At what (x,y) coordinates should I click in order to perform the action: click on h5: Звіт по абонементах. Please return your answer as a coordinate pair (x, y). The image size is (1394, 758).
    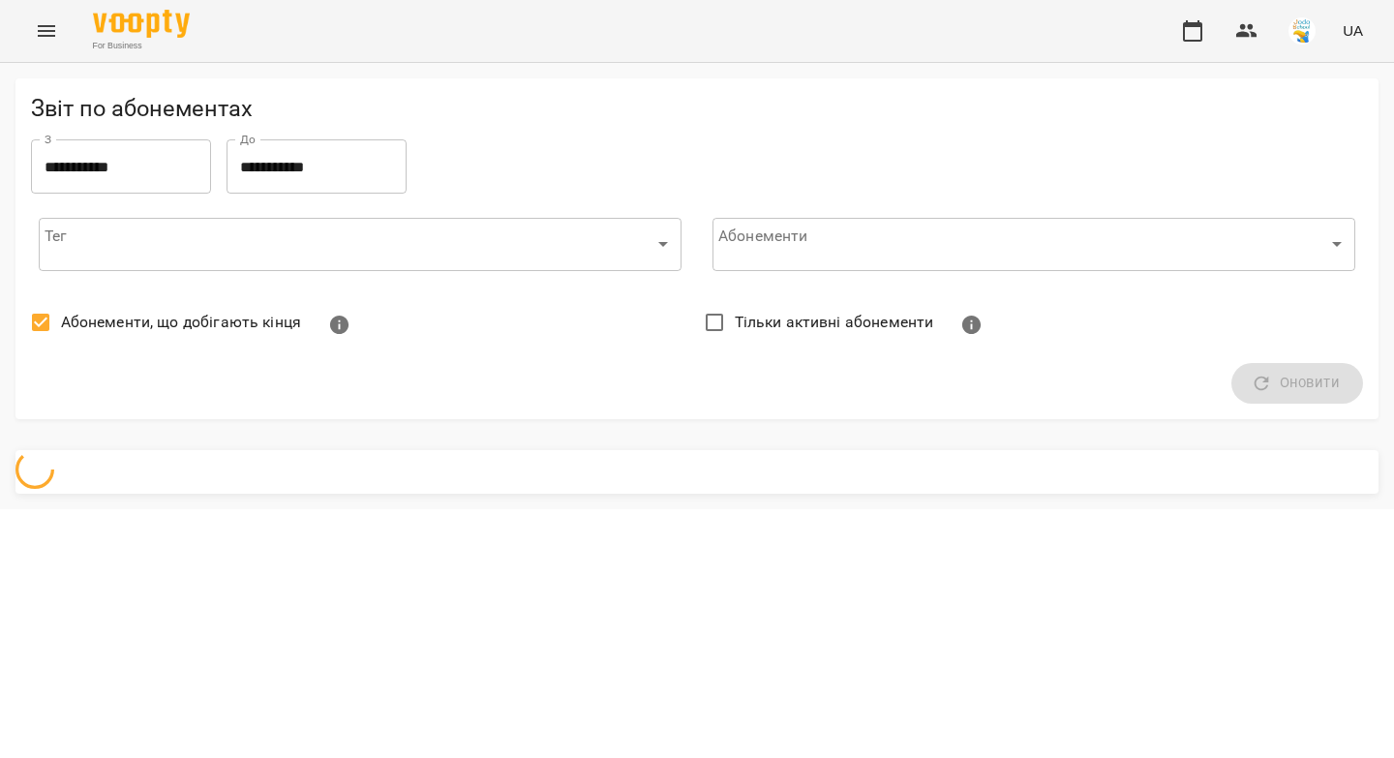
    Looking at the image, I should click on (697, 108).